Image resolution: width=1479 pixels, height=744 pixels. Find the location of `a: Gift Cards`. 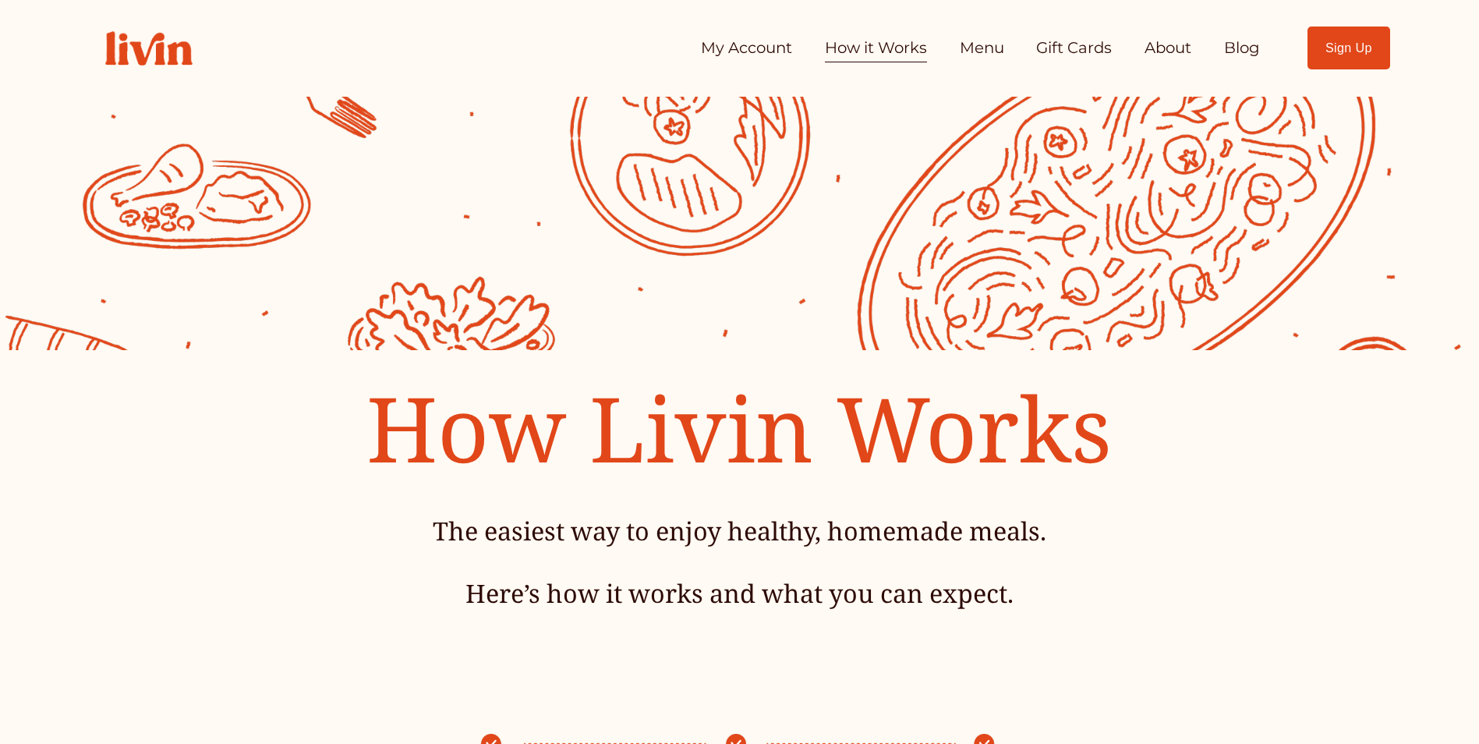

a: Gift Cards is located at coordinates (1073, 48).